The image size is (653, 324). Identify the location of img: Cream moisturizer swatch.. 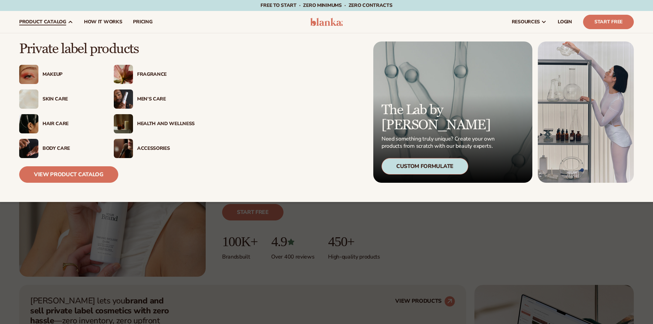
(29, 99).